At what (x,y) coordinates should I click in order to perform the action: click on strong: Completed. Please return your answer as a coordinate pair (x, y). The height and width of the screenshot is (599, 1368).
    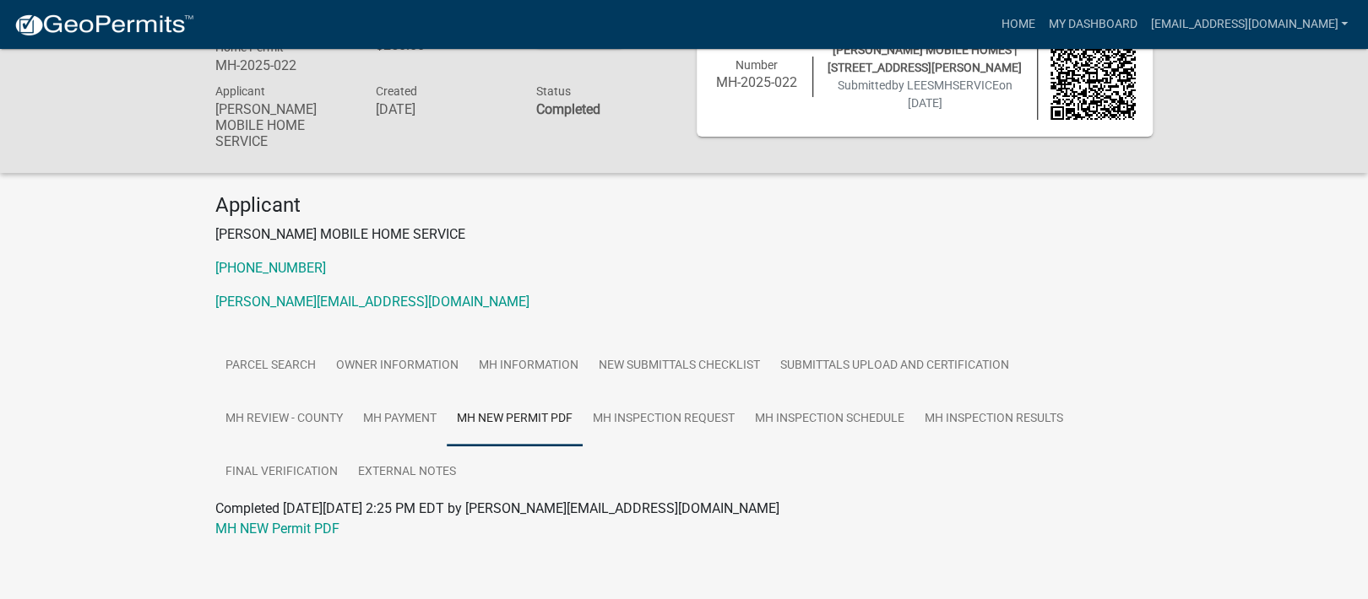
    Looking at the image, I should click on (568, 109).